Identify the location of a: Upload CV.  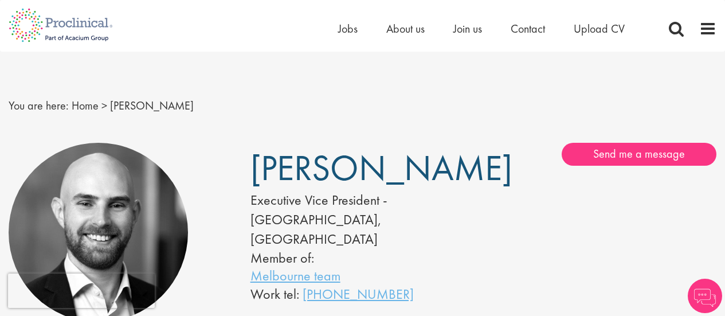
(599, 29).